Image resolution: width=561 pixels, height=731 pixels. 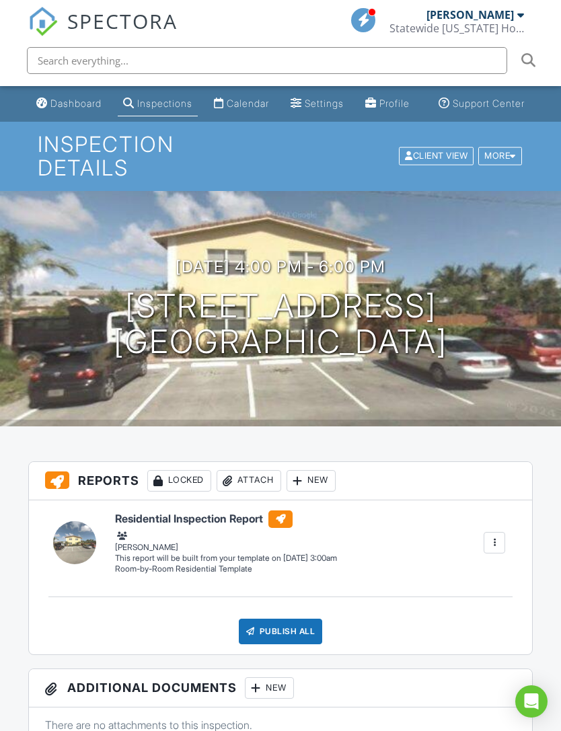 I want to click on h6: Residential Inspection Report, so click(x=226, y=519).